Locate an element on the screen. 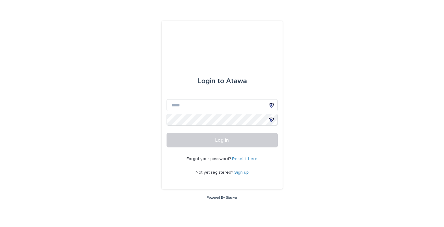 This screenshot has width=444, height=227. span: Forgot your password? is located at coordinates (209, 159).